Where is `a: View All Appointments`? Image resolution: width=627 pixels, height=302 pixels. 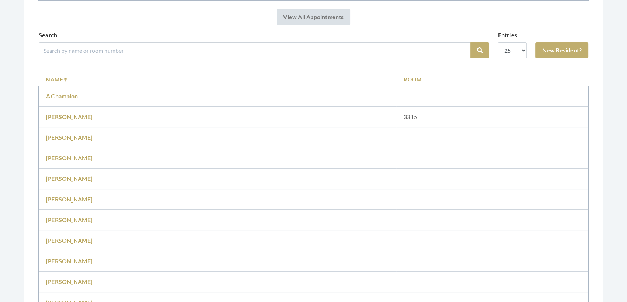
a: View All Appointments is located at coordinates (313, 17).